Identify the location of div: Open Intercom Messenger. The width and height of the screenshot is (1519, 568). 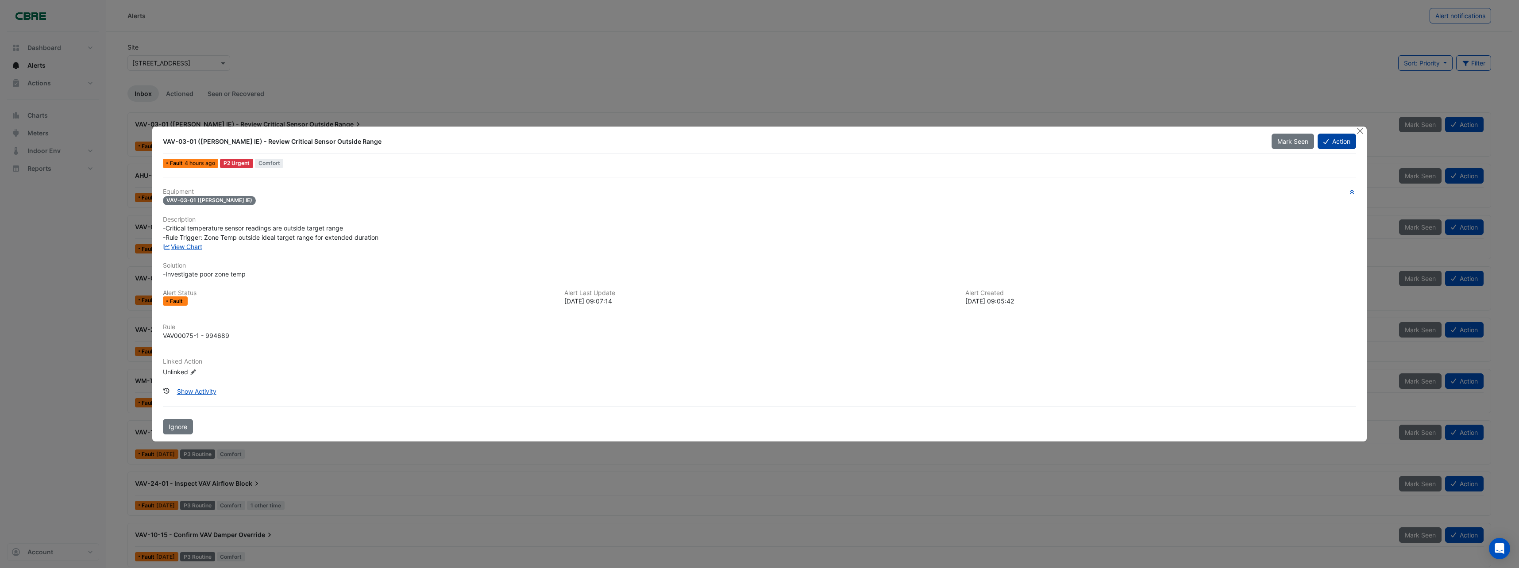
(1499, 549).